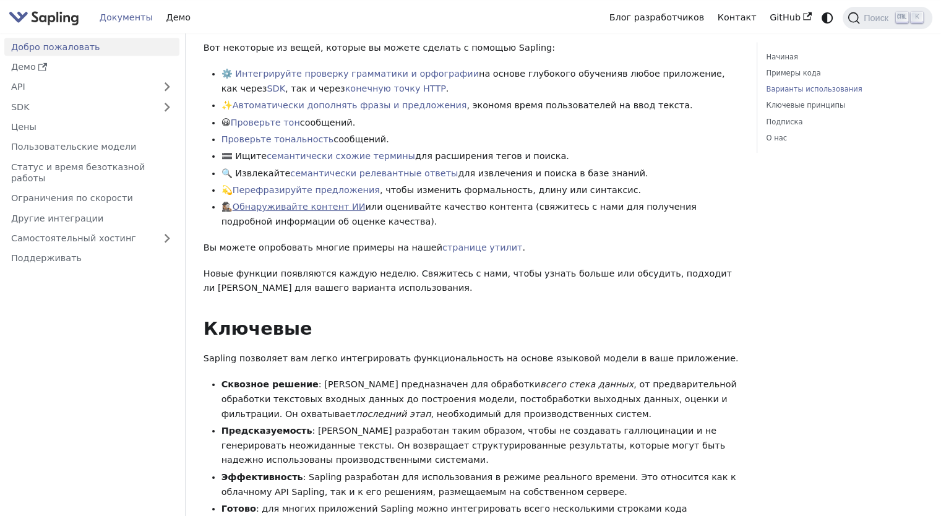 This screenshot has height=516, width=941. What do you see at coordinates (374, 173) in the screenshot?
I see `a: семантически релевантные ответы` at bounding box center [374, 173].